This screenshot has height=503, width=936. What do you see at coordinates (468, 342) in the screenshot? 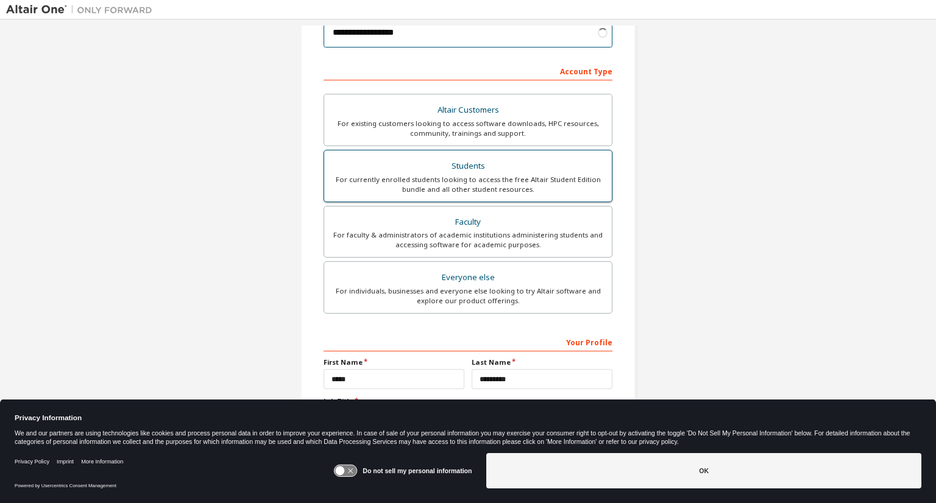
I see `div: Your Profile` at bounding box center [468, 342].